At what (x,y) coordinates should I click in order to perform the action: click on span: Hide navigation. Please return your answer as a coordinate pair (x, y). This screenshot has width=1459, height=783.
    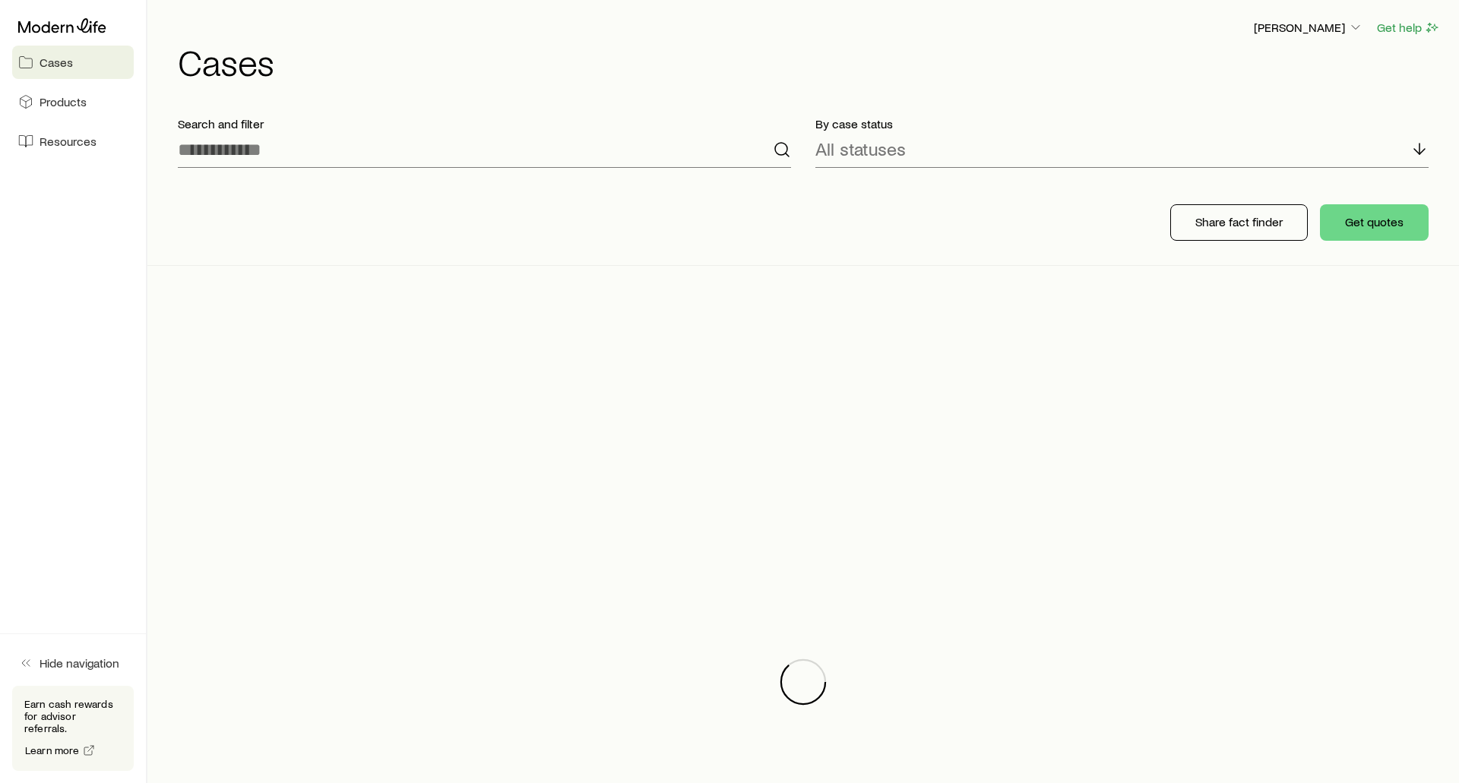
    Looking at the image, I should click on (79, 663).